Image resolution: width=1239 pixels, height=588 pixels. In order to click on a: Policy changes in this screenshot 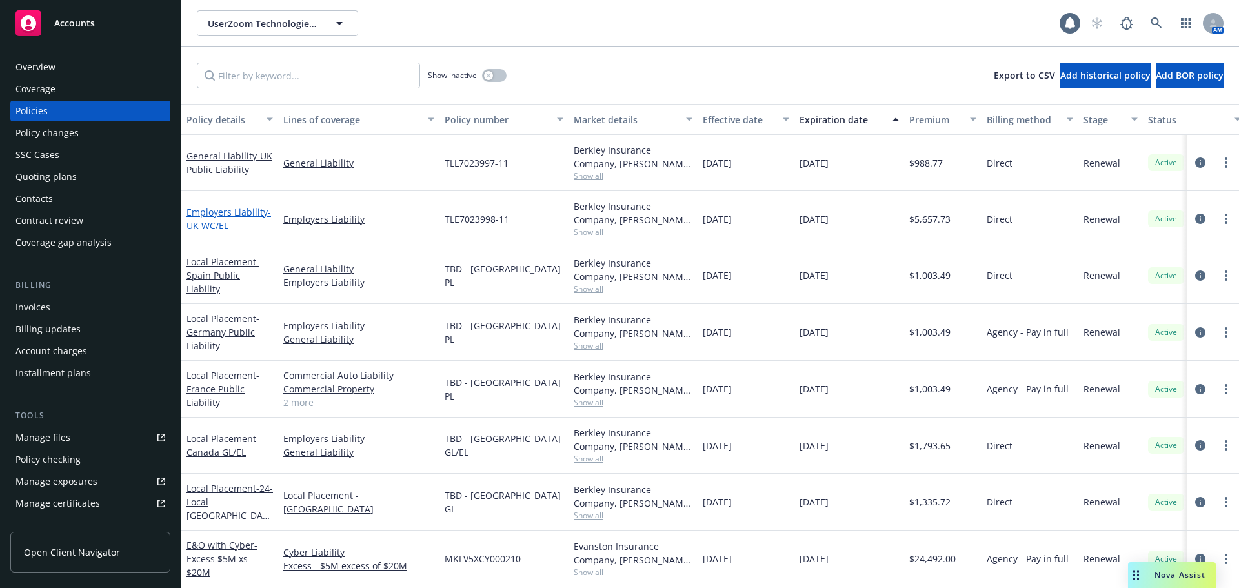, I will do `click(90, 133)`.